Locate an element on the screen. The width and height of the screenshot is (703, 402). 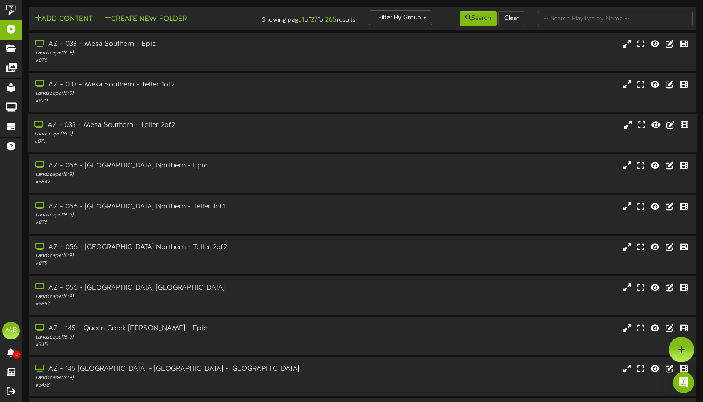
strong: 27 is located at coordinates (314, 20).